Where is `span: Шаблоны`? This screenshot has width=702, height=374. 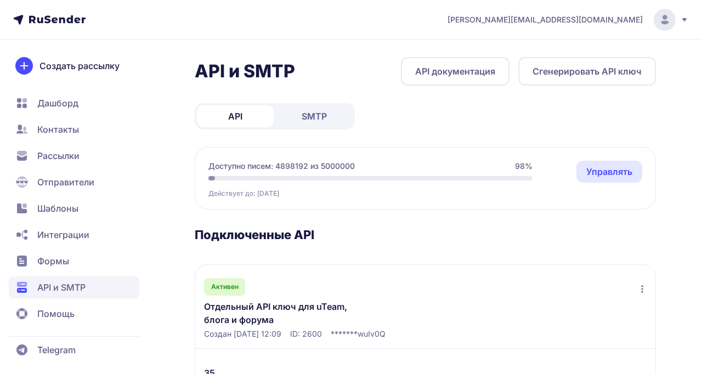
span: Шаблоны is located at coordinates (58, 209).